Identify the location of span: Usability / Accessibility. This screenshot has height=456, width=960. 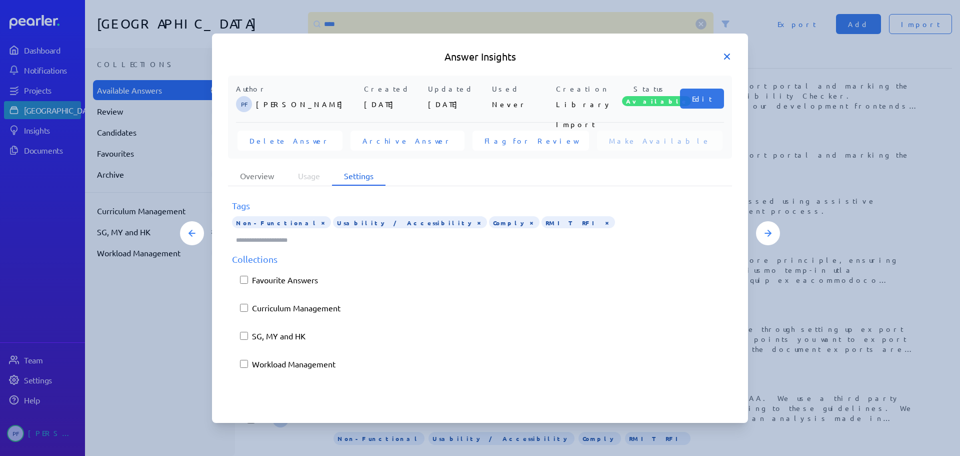
(410, 222).